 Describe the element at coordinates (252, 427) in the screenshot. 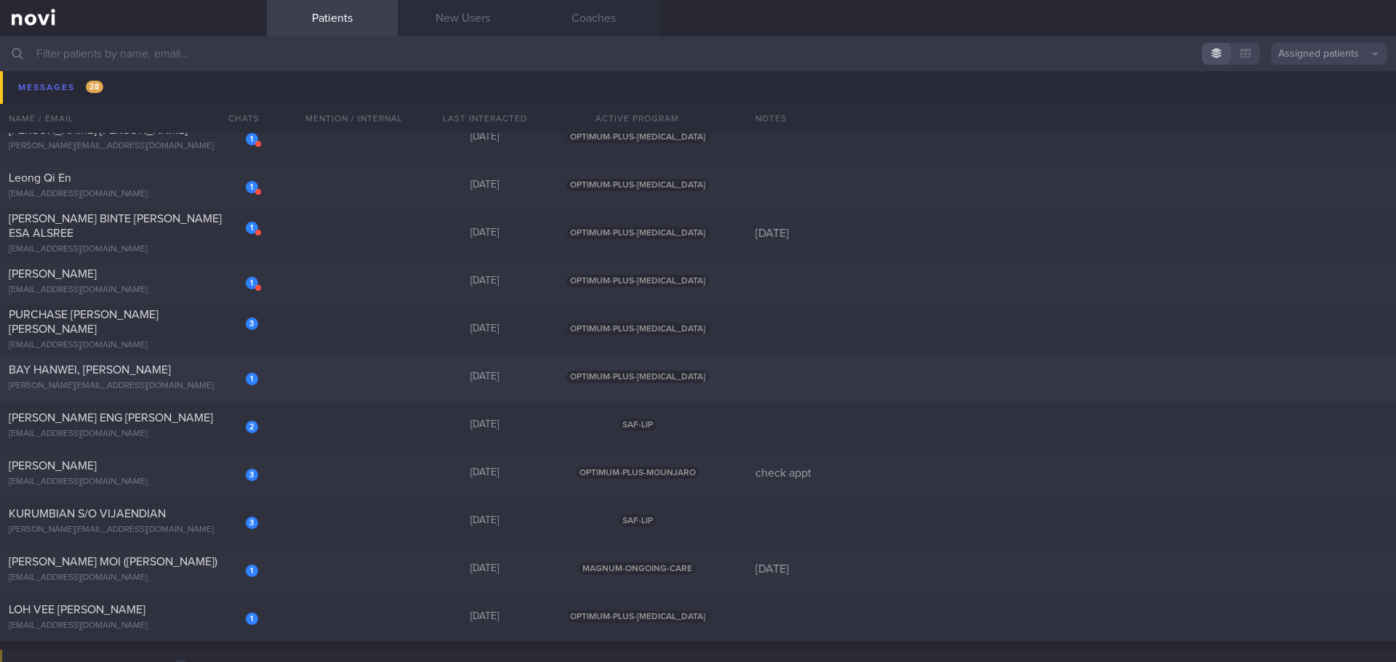

I see `div: 2` at that location.